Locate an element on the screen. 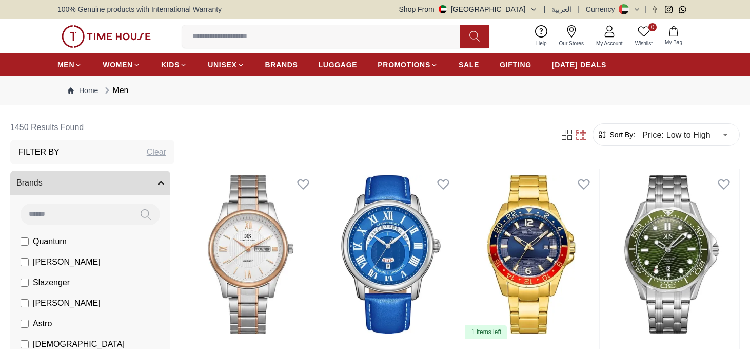  span: KIDS is located at coordinates (170, 65).